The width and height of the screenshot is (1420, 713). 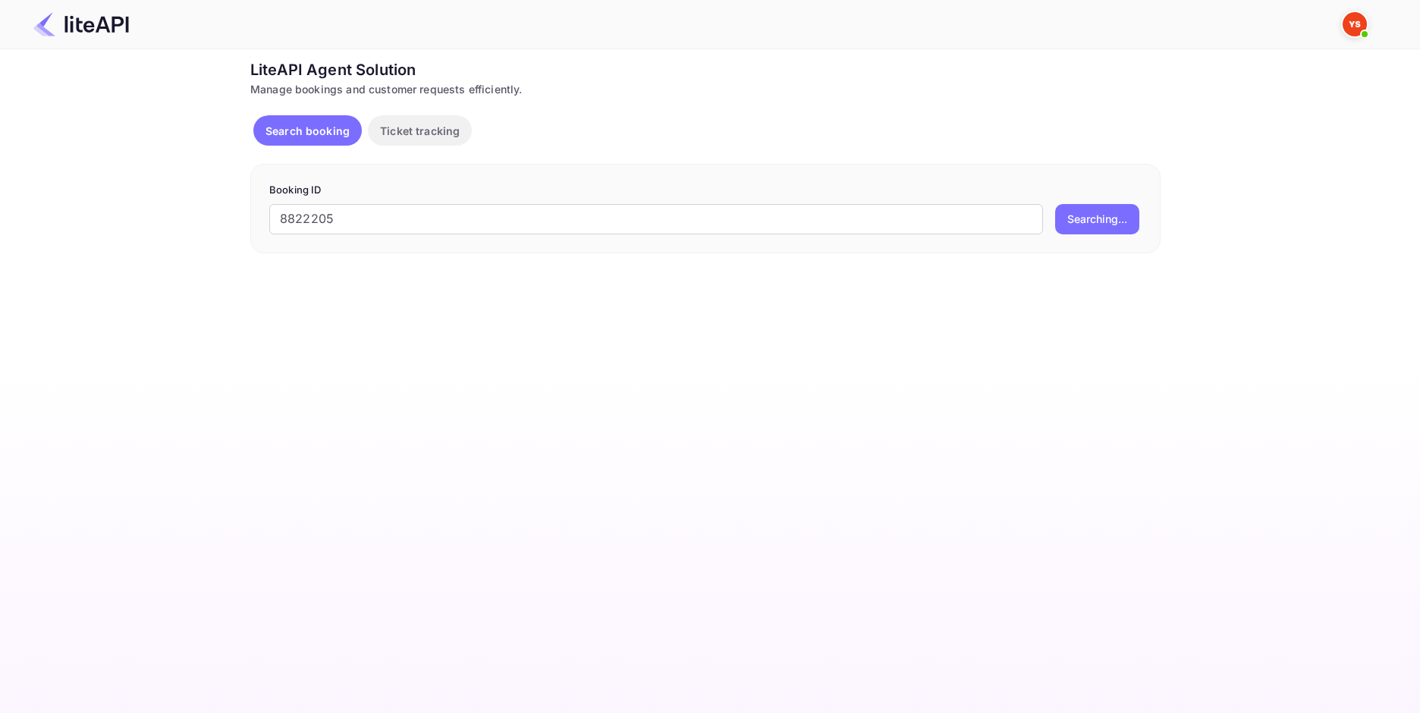 What do you see at coordinates (1097, 219) in the screenshot?
I see `button: Searching...` at bounding box center [1097, 219].